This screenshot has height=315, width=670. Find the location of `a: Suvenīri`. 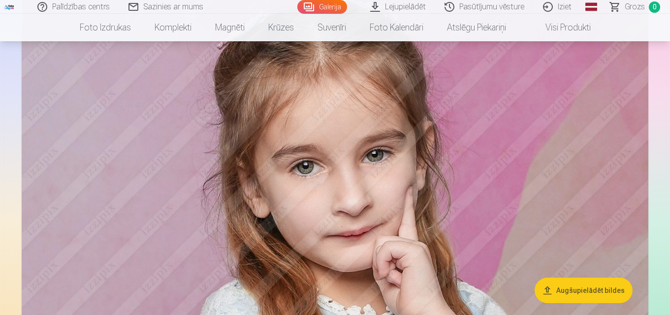

a: Suvenīri is located at coordinates (332, 28).